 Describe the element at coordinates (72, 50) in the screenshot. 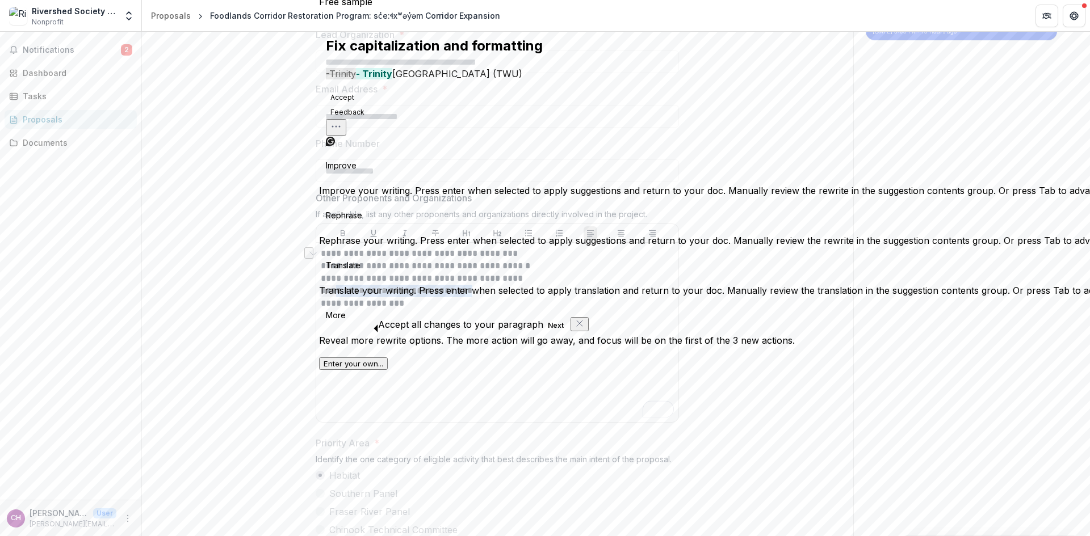

I see `span: Notifications` at that location.